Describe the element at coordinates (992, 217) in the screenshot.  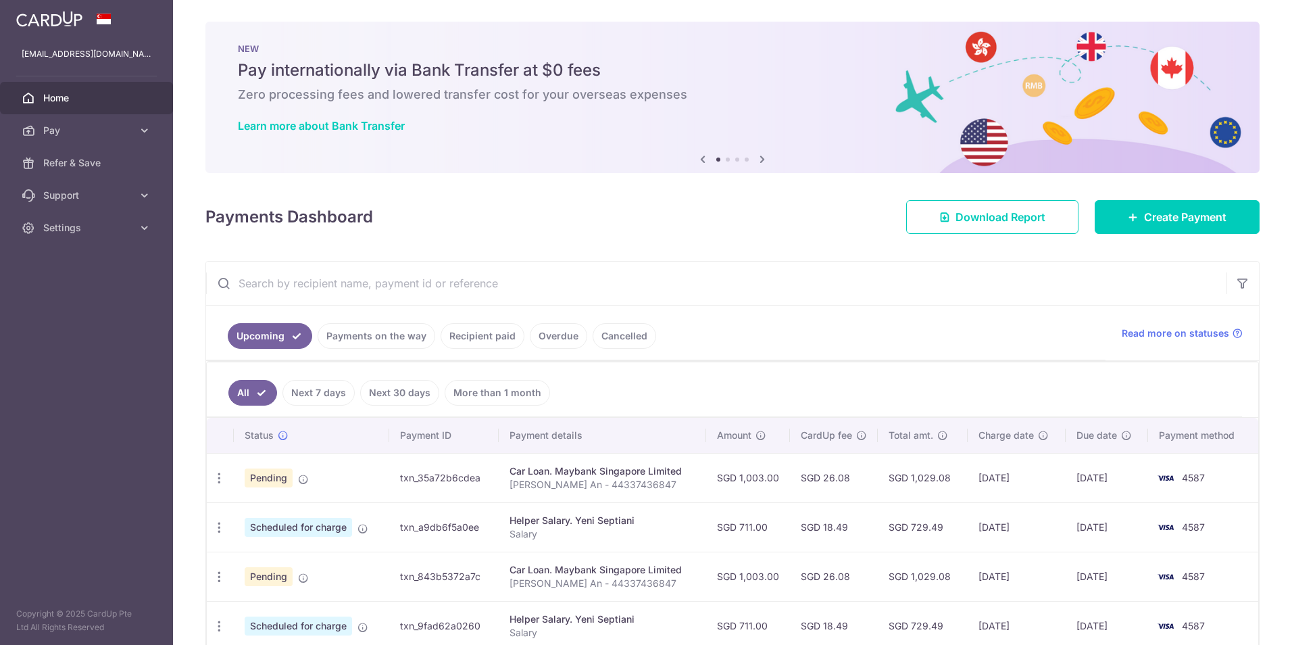
I see `a: Download Report` at that location.